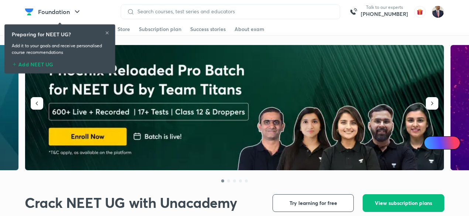 This screenshot has height=216, width=469. What do you see at coordinates (29, 12) in the screenshot?
I see `a: Company Logo` at bounding box center [29, 12].